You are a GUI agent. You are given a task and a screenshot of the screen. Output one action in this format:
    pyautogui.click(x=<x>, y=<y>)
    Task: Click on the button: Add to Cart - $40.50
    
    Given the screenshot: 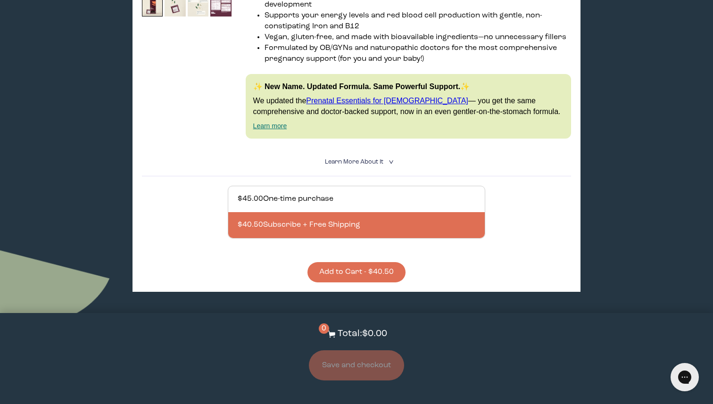 What is the action you would take?
    pyautogui.click(x=357, y=272)
    